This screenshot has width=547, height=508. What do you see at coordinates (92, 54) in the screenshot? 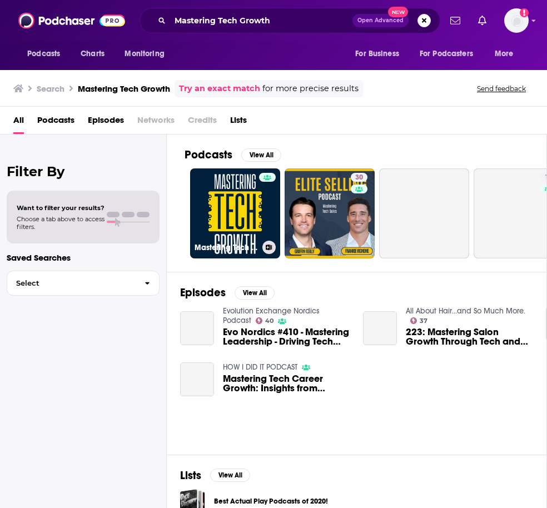
I see `a: Charts` at bounding box center [92, 54].